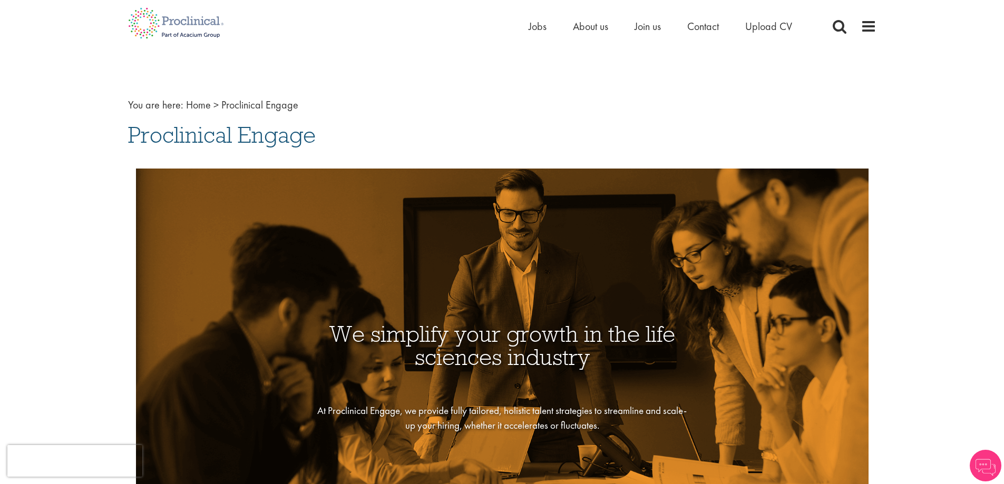 Image resolution: width=1004 pixels, height=484 pixels. I want to click on a: Join us, so click(648, 26).